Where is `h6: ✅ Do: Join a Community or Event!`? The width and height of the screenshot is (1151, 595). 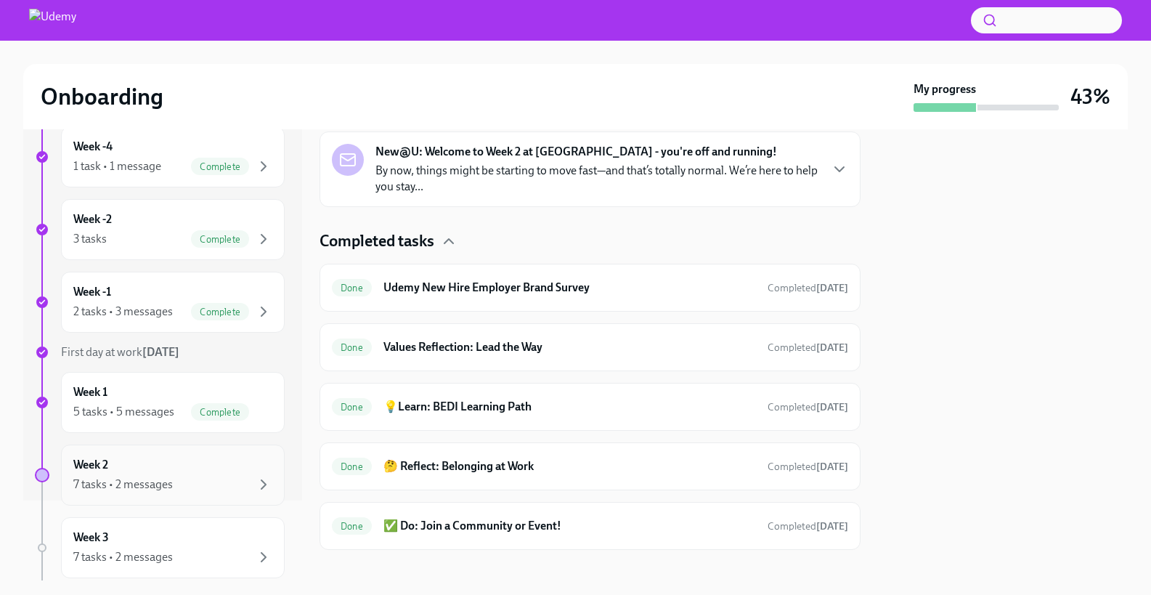 h6: ✅ Do: Join a Community or Event! is located at coordinates (569, 526).